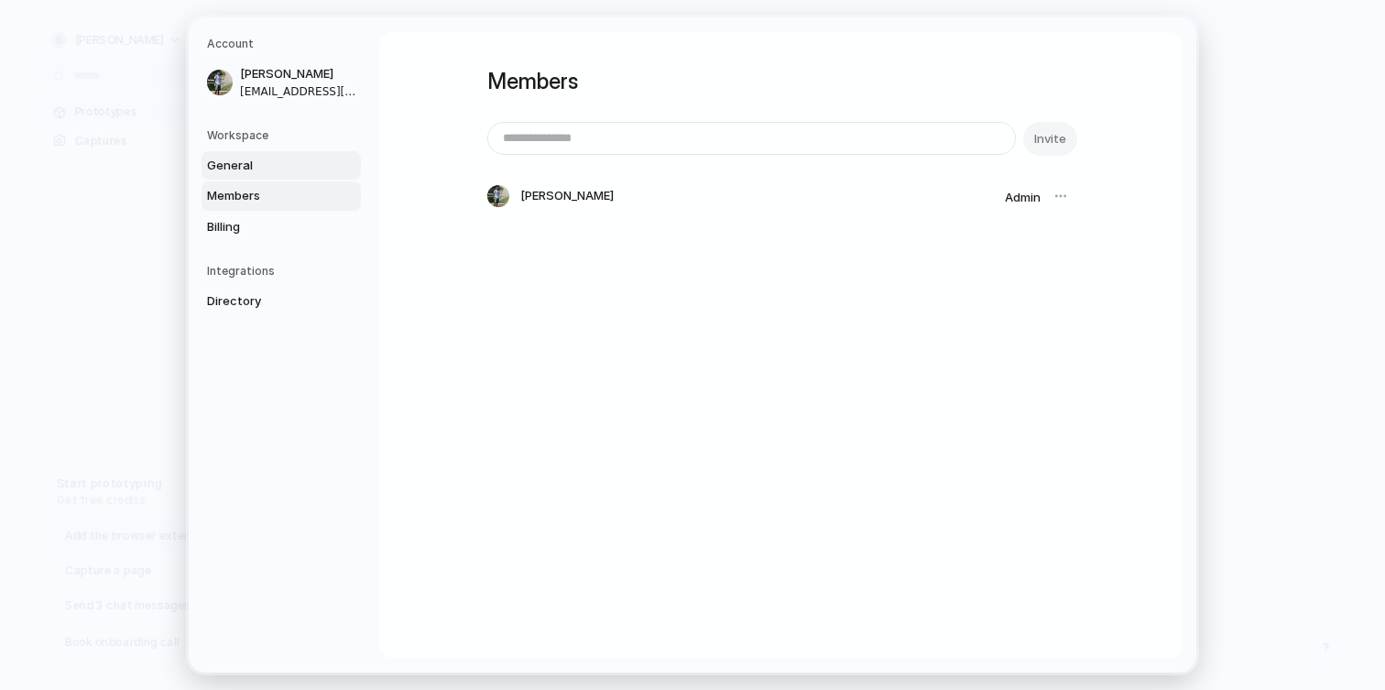 Image resolution: width=1385 pixels, height=690 pixels. What do you see at coordinates (266, 301) in the screenshot?
I see `span: Directory` at bounding box center [266, 301].